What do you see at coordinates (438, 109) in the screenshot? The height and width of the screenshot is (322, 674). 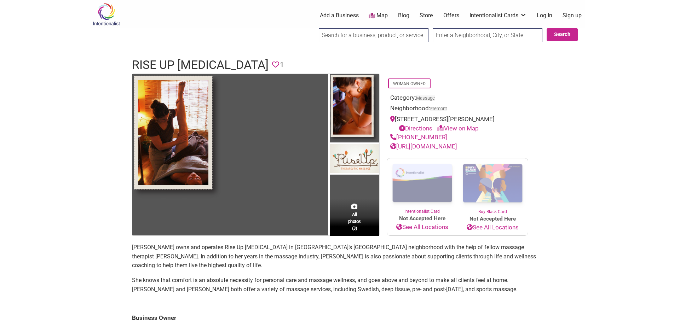 I see `span: Fremont` at bounding box center [438, 109].